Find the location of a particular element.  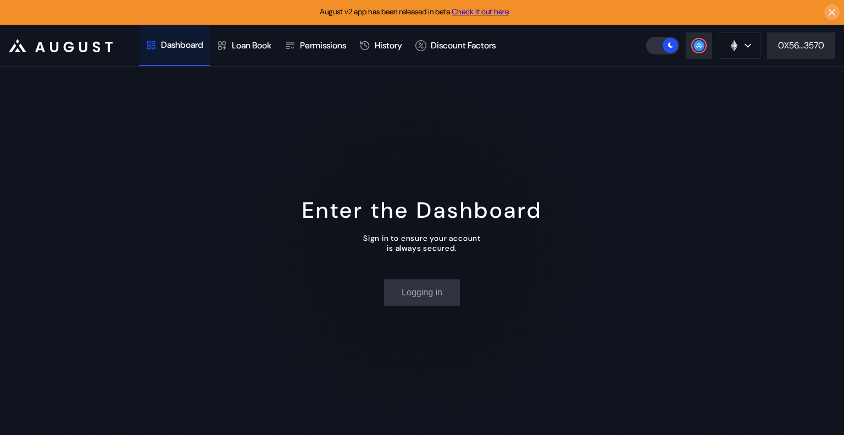

button: chain logo is located at coordinates (739, 46).